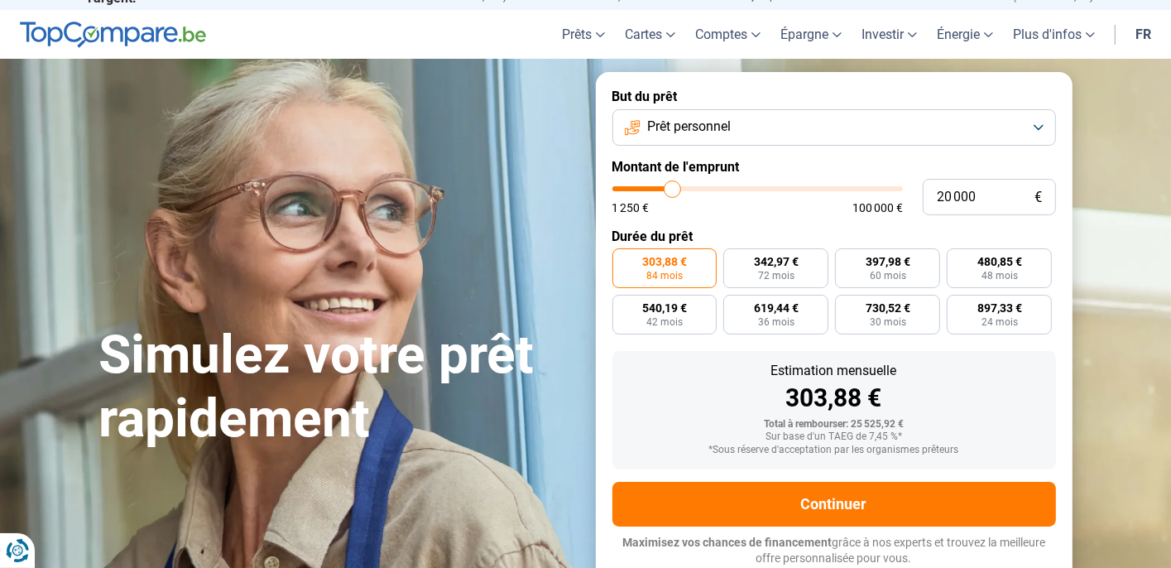 The height and width of the screenshot is (568, 1171). I want to click on span: 36 mois, so click(777, 322).